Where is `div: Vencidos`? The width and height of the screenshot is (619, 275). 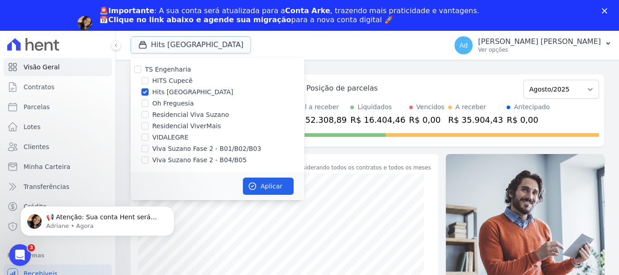 div: Vencidos is located at coordinates (431, 107).